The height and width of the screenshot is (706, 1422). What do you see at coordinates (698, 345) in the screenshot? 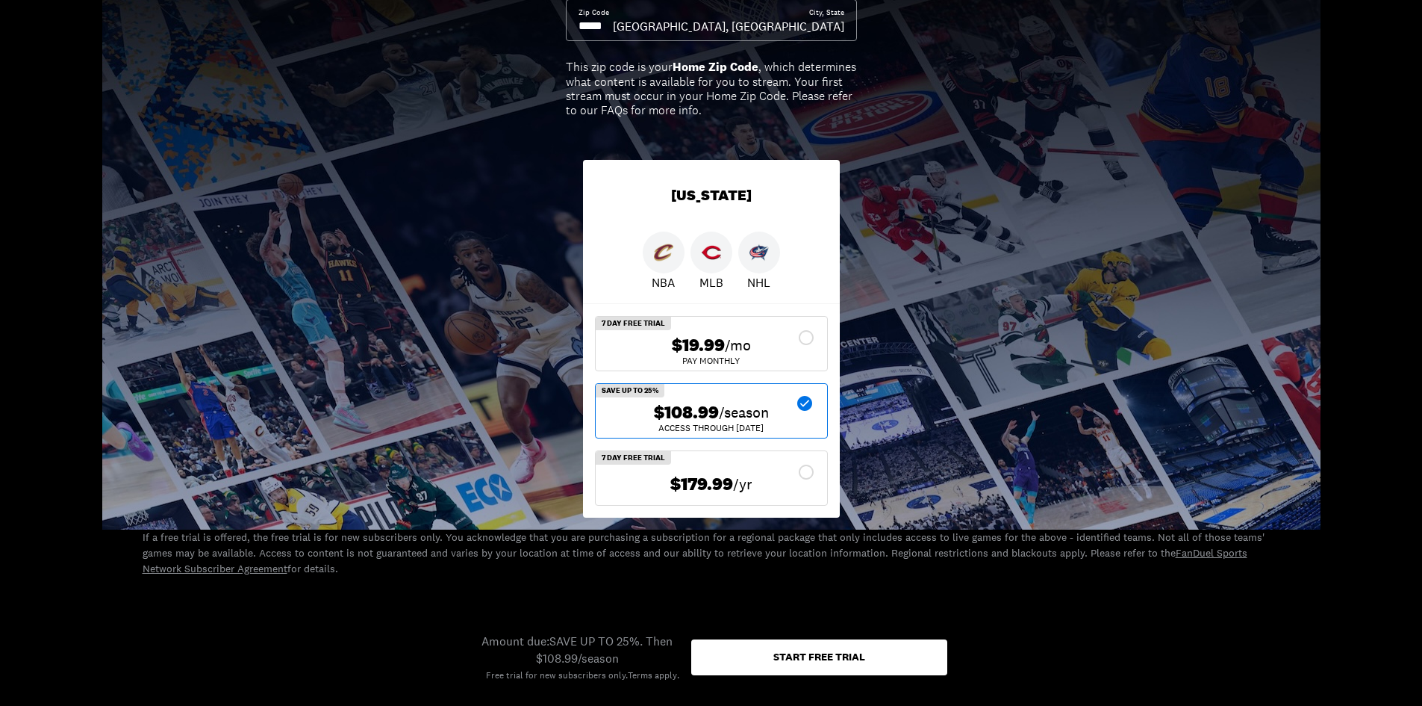
I see `span: $19.99` at bounding box center [698, 345].